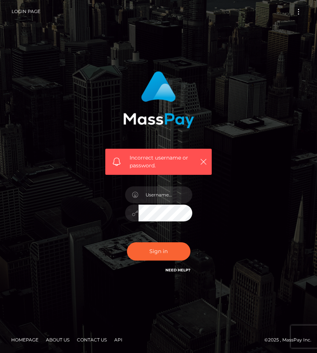 This screenshot has width=317, height=353. I want to click on button: Toggle navigation, so click(298, 12).